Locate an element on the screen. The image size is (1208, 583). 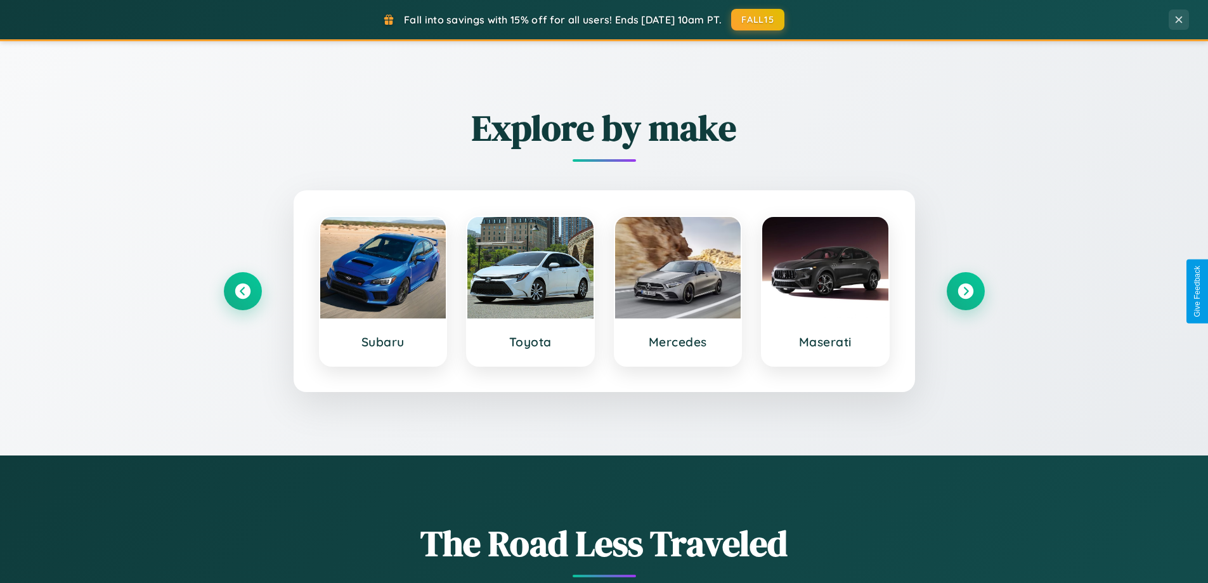
h1: The Road Less Traveled is located at coordinates (604, 543).